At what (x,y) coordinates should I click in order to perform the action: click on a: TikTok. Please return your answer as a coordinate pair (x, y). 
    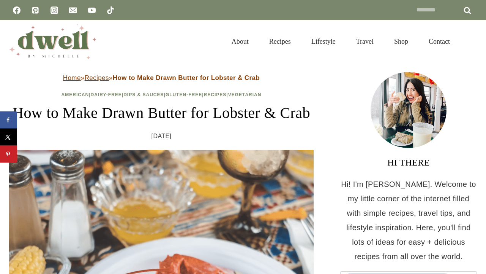
    Looking at the image, I should click on (111, 10).